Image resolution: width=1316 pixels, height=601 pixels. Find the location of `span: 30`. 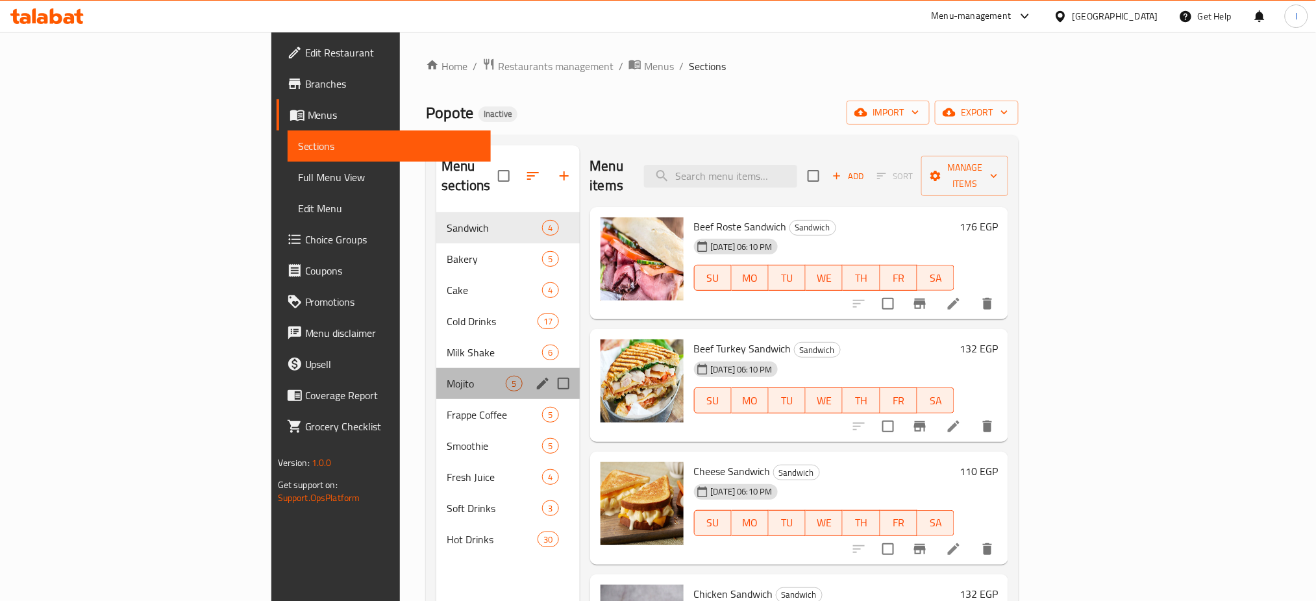

span: 30 is located at coordinates (548, 539).